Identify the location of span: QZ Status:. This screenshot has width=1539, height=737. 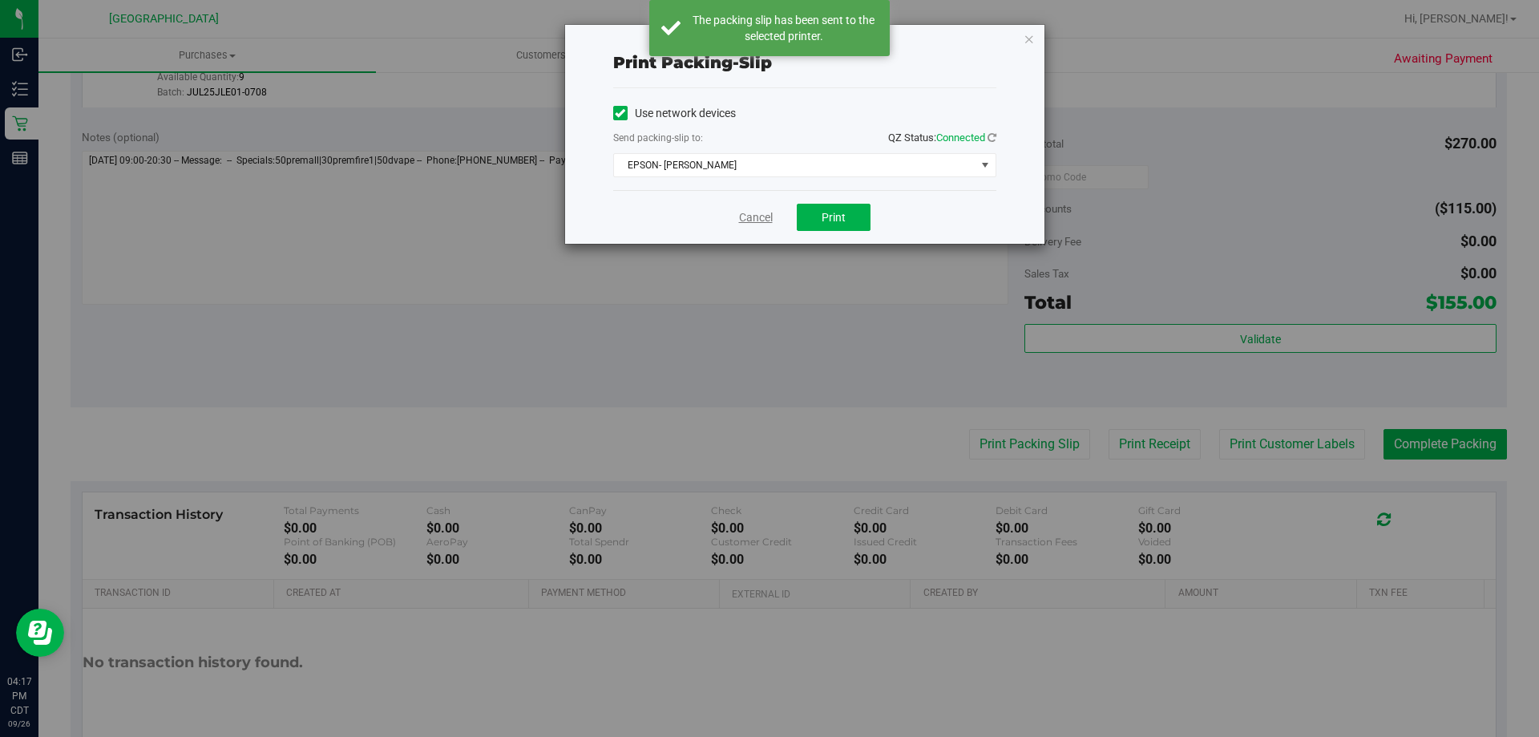
(942, 137).